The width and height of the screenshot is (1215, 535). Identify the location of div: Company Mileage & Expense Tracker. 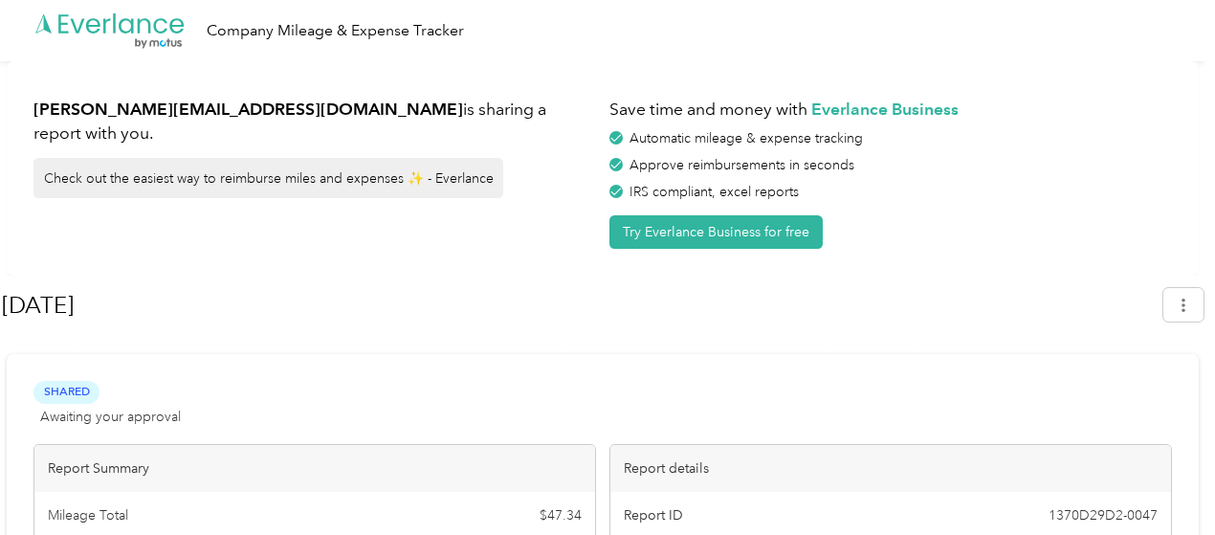
(335, 31).